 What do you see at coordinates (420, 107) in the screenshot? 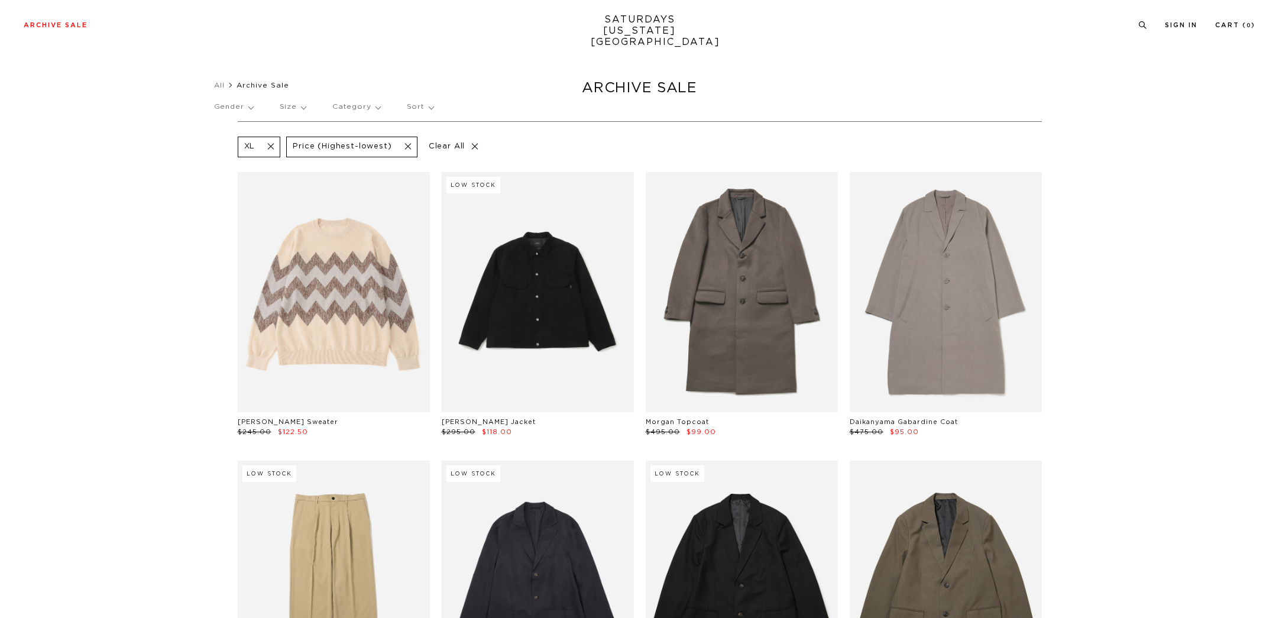
I see `p: Sort` at bounding box center [420, 107].